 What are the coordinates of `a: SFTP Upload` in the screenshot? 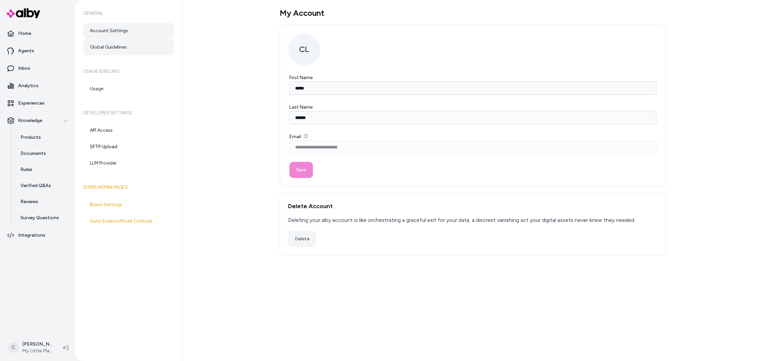 It's located at (128, 147).